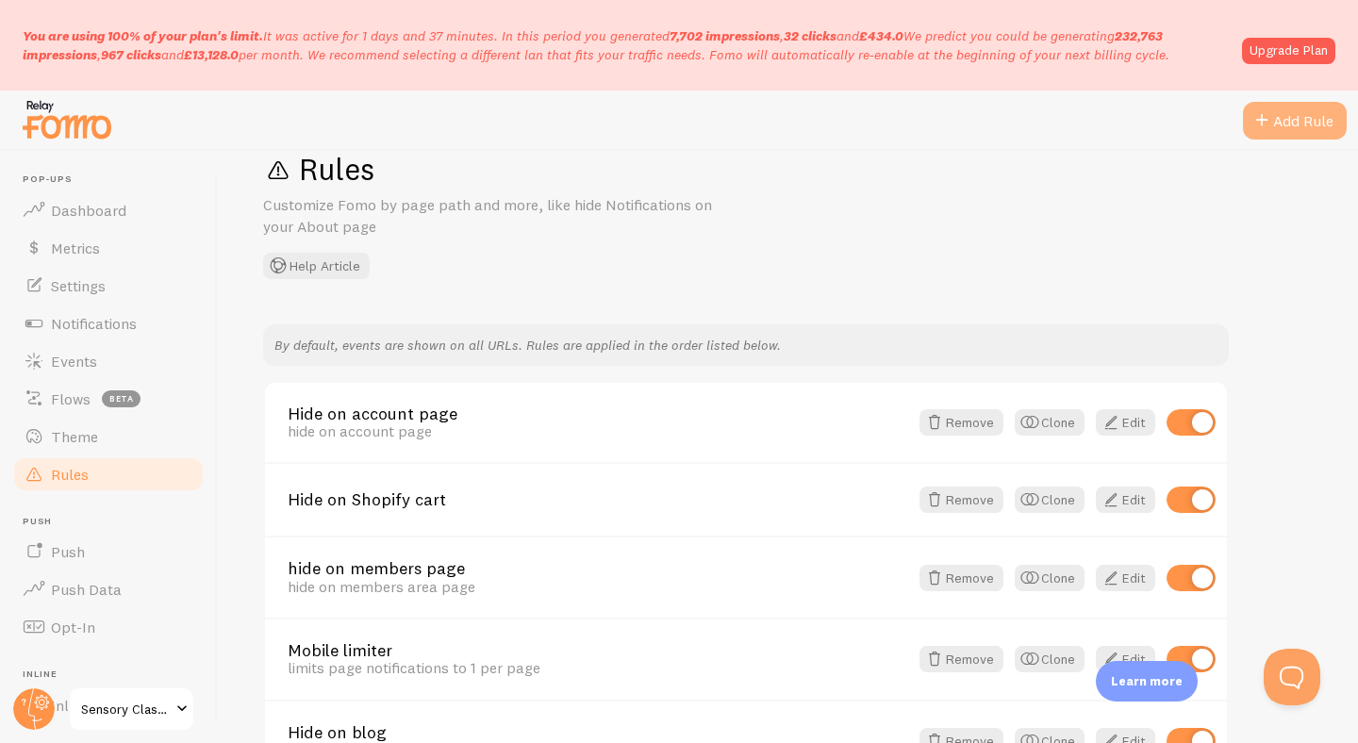 Image resolution: width=1358 pixels, height=743 pixels. I want to click on a: Push, so click(108, 552).